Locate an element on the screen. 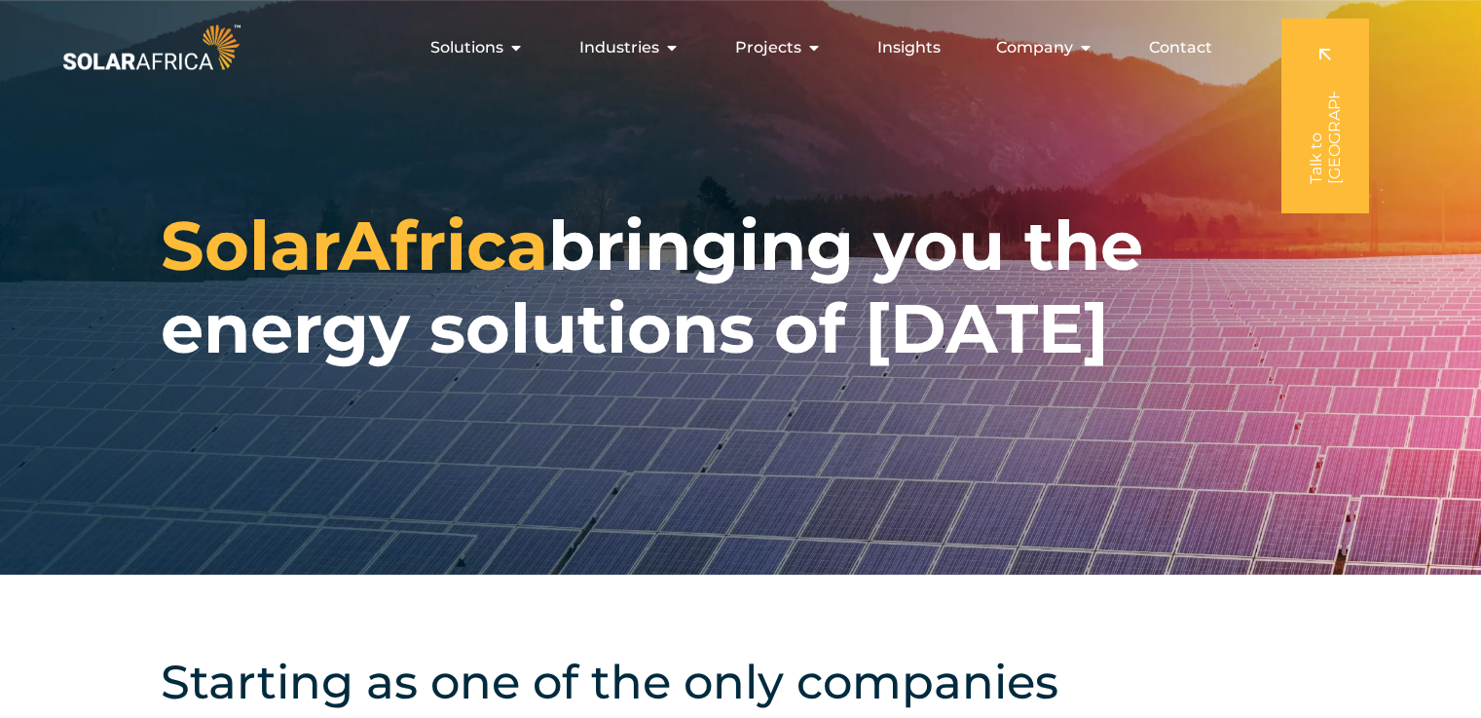 The width and height of the screenshot is (1481, 718). nav: Menu is located at coordinates (736, 48).